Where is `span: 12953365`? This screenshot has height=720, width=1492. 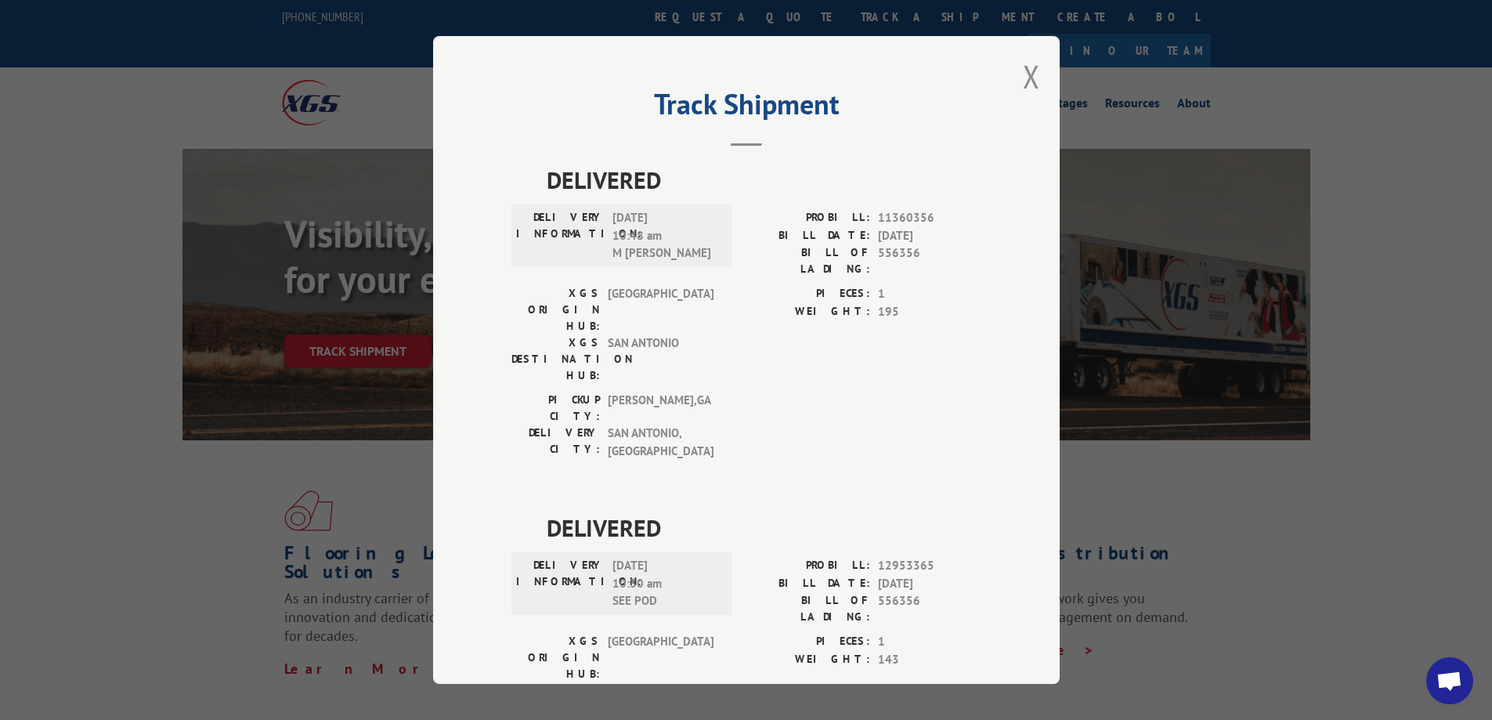 span: 12953365 is located at coordinates (930, 566).